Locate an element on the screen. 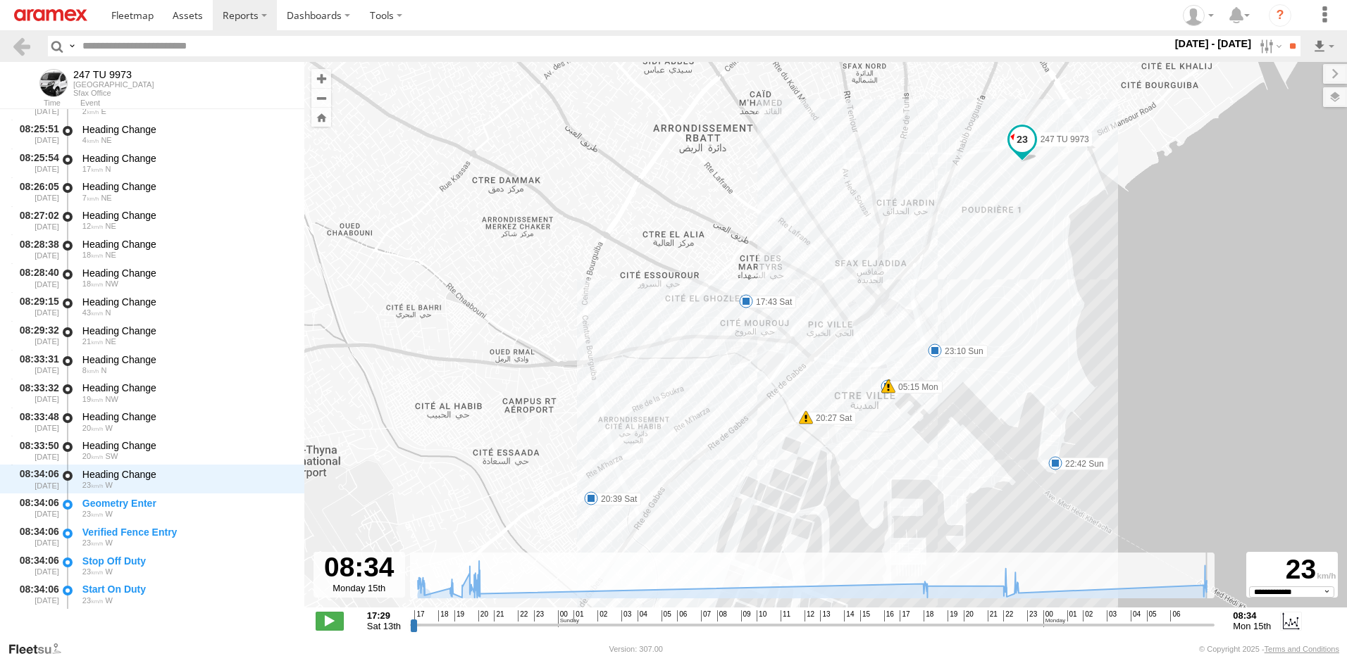  span: 00 is located at coordinates (568, 618).